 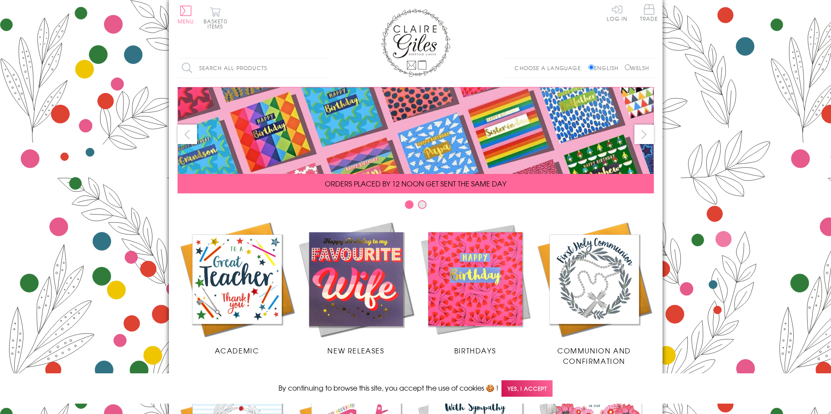 What do you see at coordinates (237, 288) in the screenshot?
I see `a: Academic` at bounding box center [237, 288].